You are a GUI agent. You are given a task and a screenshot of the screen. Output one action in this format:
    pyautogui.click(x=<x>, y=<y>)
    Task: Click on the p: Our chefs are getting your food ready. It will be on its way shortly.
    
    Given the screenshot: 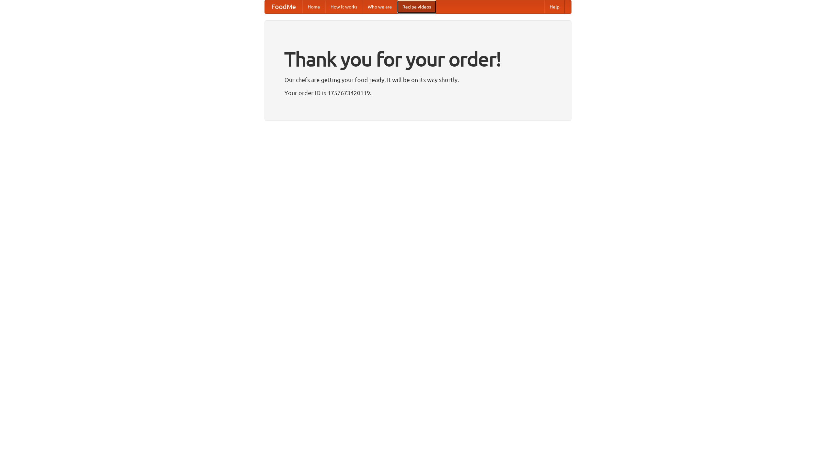 What is the action you would take?
    pyautogui.click(x=418, y=80)
    